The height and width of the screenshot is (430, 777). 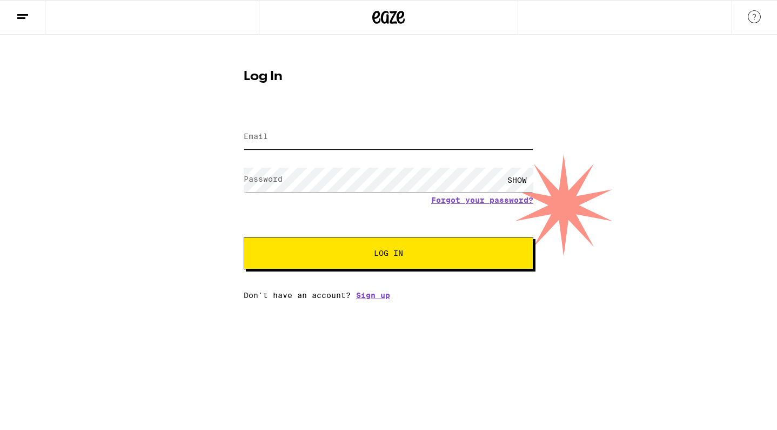 I want to click on label: Password, so click(x=263, y=179).